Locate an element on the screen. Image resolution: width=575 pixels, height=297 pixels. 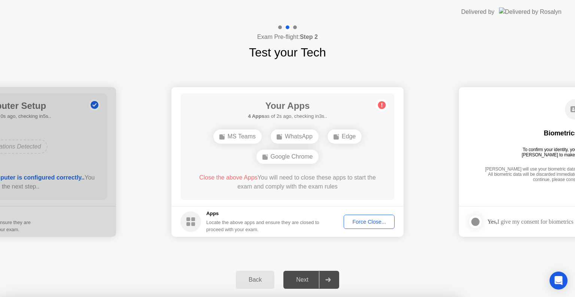
div: Back is located at coordinates (255, 280).